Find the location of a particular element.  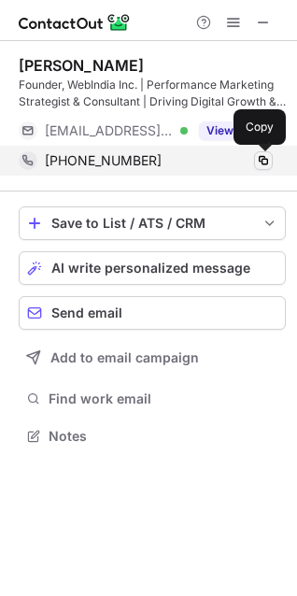

button: Find work email is located at coordinates (152, 399).